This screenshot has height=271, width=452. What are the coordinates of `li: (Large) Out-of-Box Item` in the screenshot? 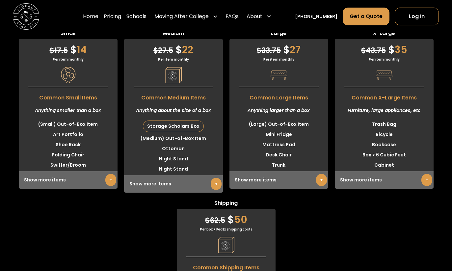 It's located at (279, 124).